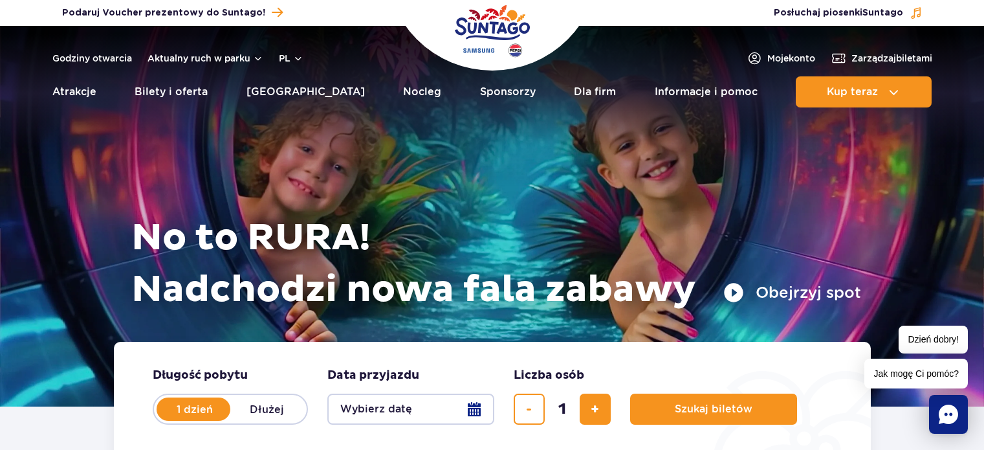 Image resolution: width=984 pixels, height=450 pixels. Describe the element at coordinates (508, 92) in the screenshot. I see `a: Sponsorzy` at that location.